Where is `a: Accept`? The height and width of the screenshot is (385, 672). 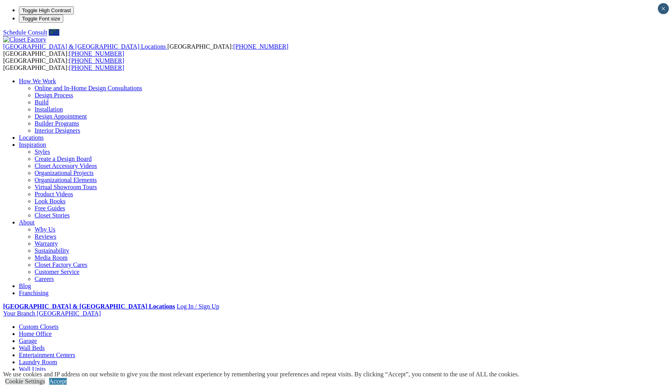 a: Accept is located at coordinates (58, 381).